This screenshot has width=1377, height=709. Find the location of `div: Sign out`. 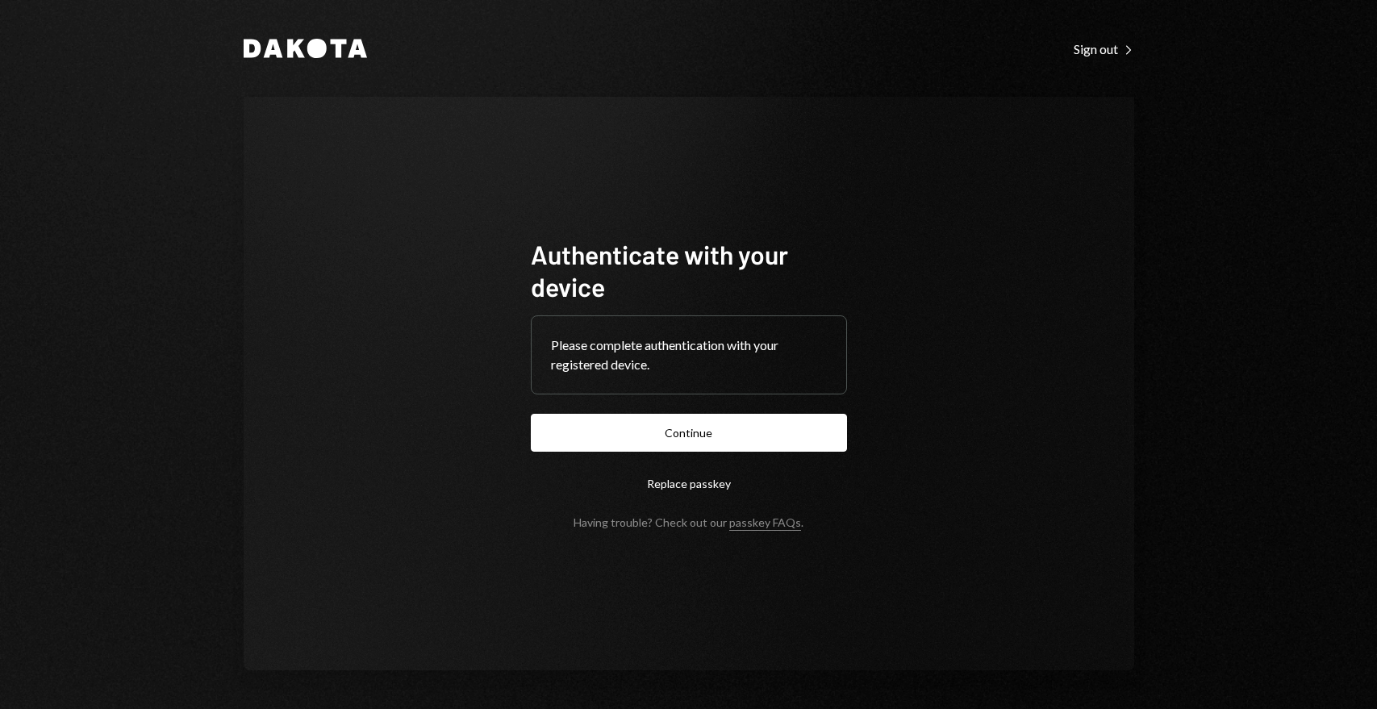

div: Sign out is located at coordinates (1103, 49).